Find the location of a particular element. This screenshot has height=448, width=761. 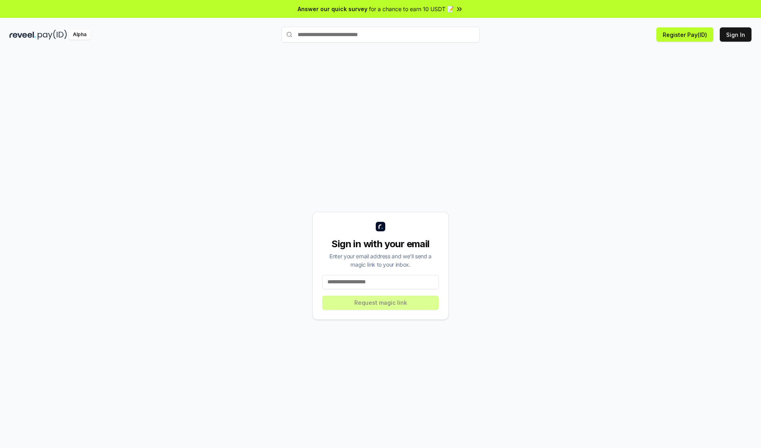

div: Alpha is located at coordinates (80, 34).